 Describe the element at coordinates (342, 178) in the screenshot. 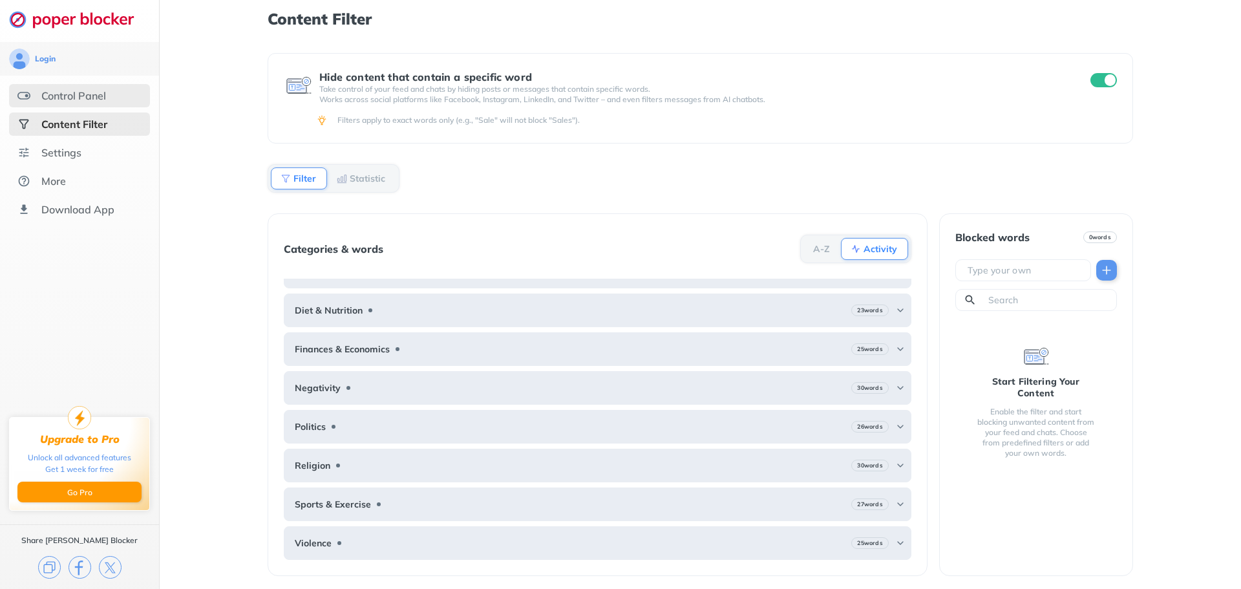

I see `img: Statistic` at that location.